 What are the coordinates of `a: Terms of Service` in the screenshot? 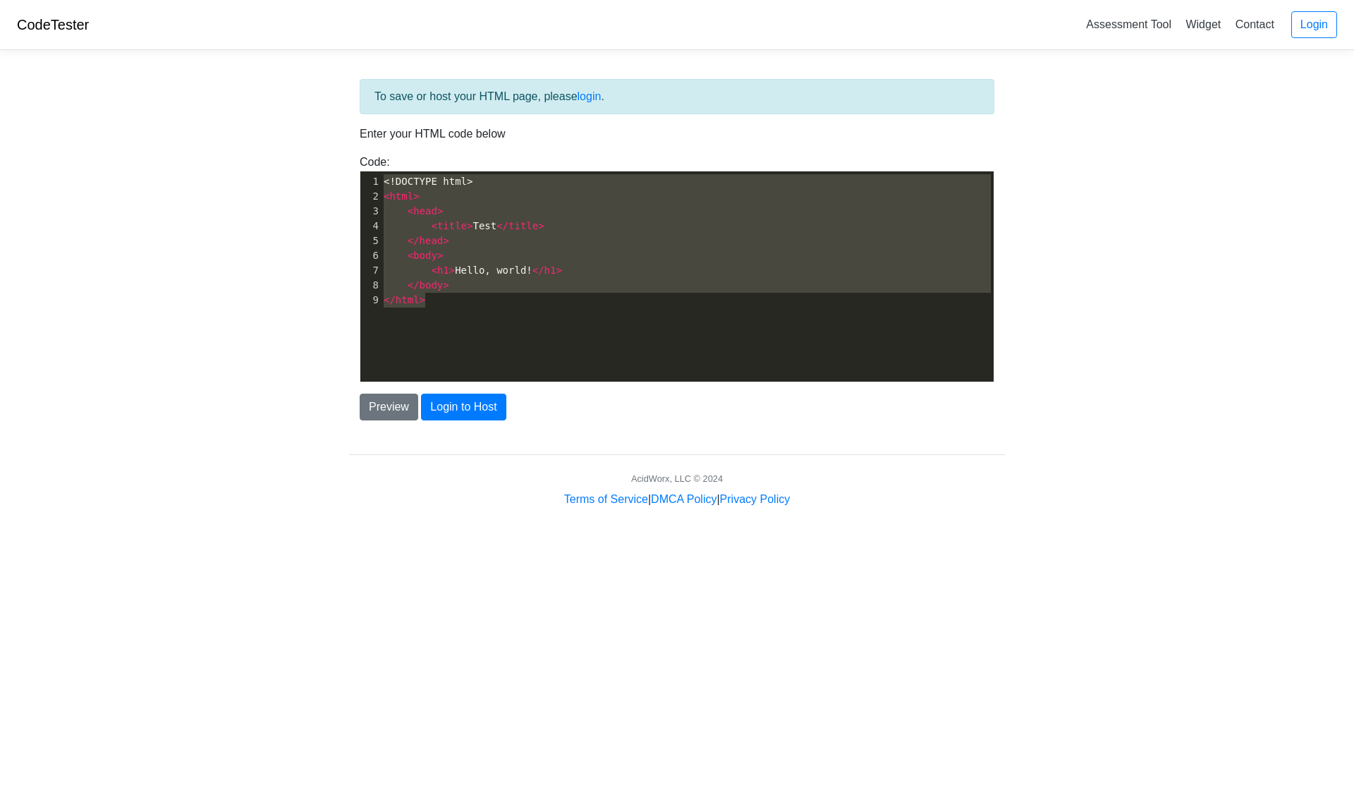 It's located at (606, 499).